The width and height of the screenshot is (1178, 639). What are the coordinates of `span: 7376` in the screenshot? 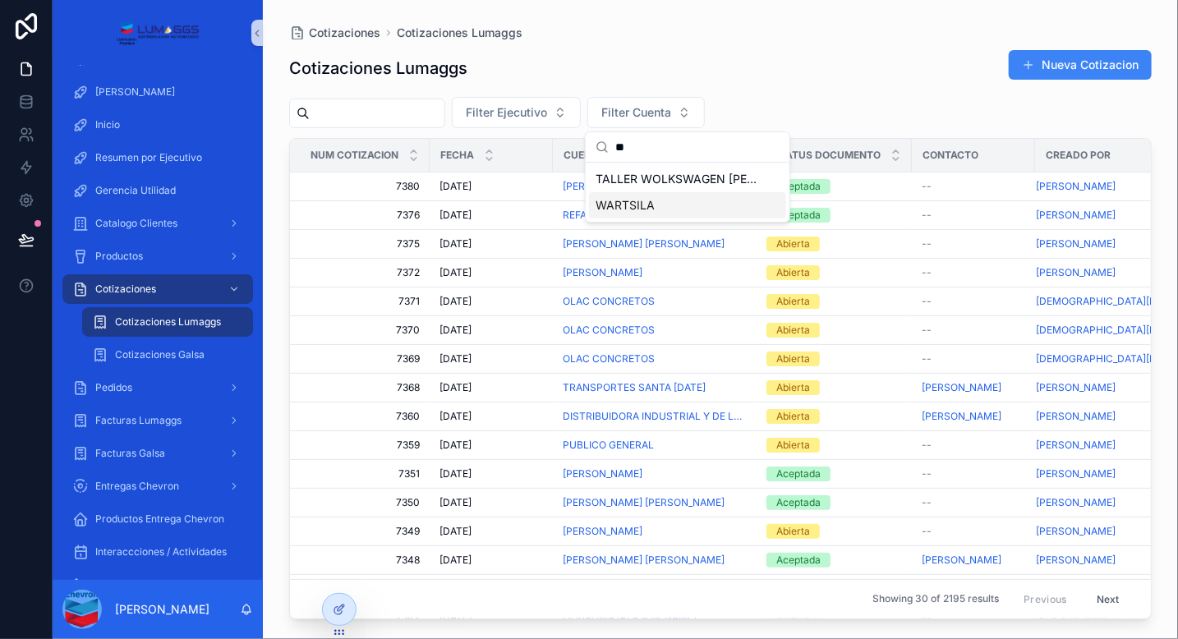 It's located at (365, 215).